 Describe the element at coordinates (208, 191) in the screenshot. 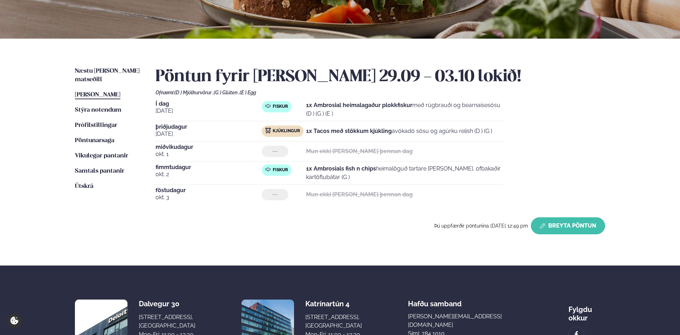

I see `span: föstudagur` at that location.